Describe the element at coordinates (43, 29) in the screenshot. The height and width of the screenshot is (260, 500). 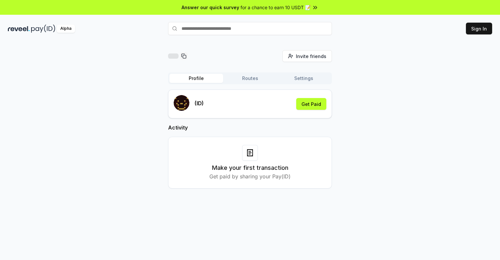
I see `img: pay_id` at that location.